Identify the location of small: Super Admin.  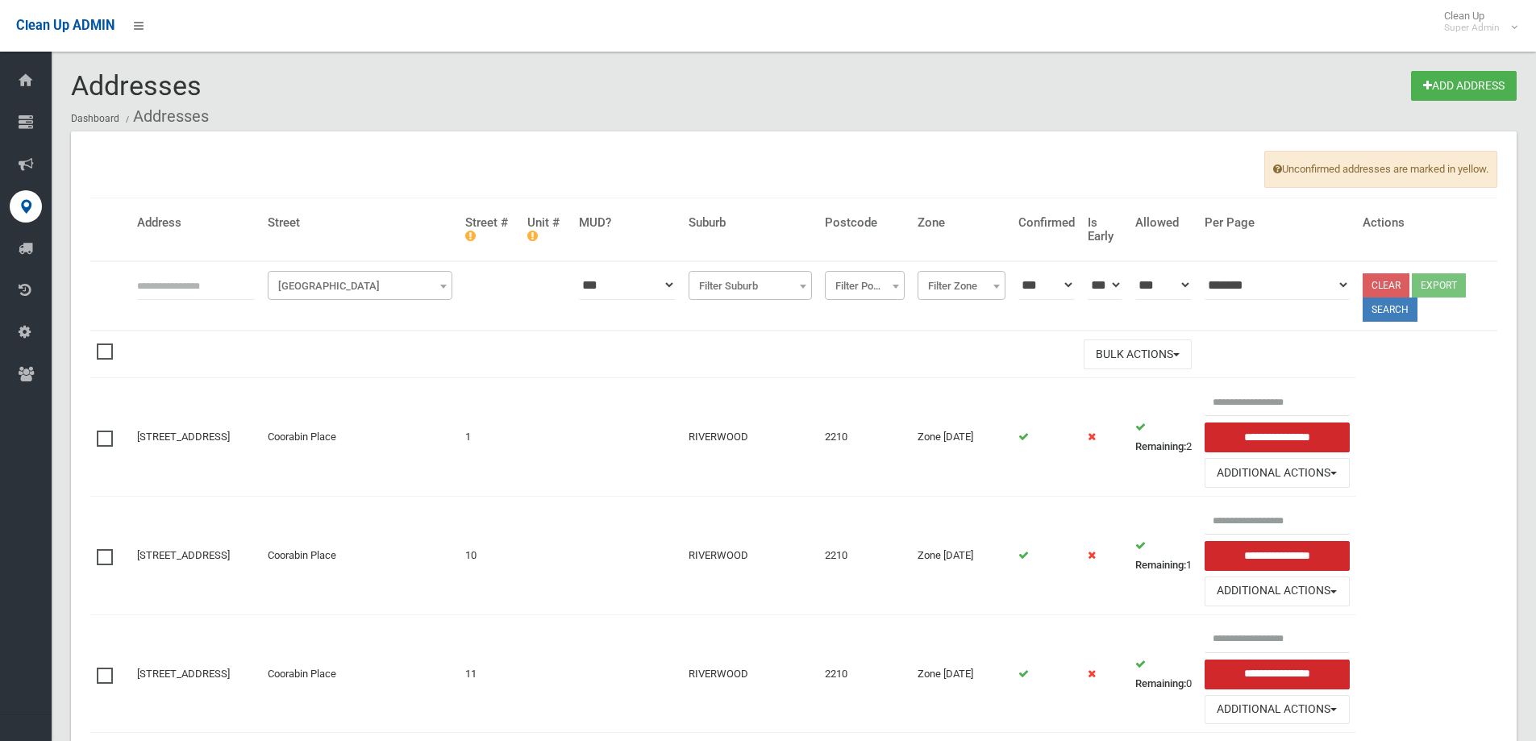
(1472, 27).